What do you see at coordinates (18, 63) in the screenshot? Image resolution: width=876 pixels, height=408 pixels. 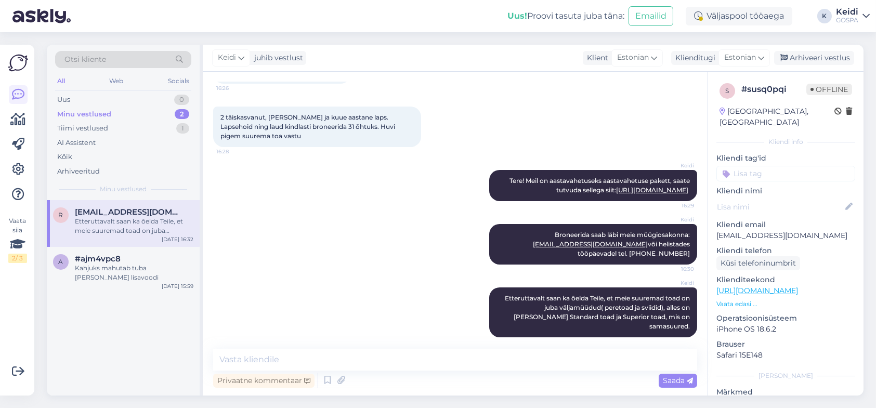 I see `img: Askly Logo` at bounding box center [18, 63].